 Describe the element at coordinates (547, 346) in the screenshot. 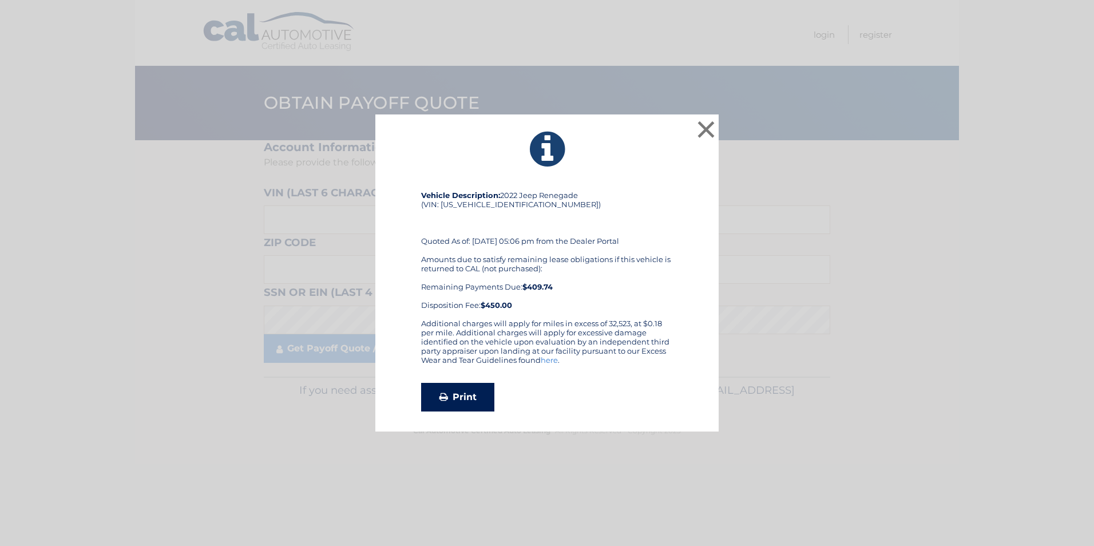

I see `div: Additional charges will apply for miles in excess of 32,523, at $0.18 per mile. Additional charge...` at that location.